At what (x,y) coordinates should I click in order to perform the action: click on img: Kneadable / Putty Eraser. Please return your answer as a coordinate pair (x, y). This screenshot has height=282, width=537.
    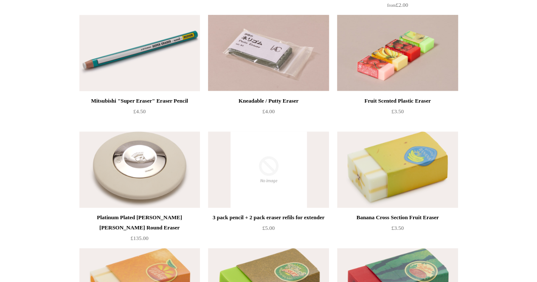
    Looking at the image, I should click on (268, 53).